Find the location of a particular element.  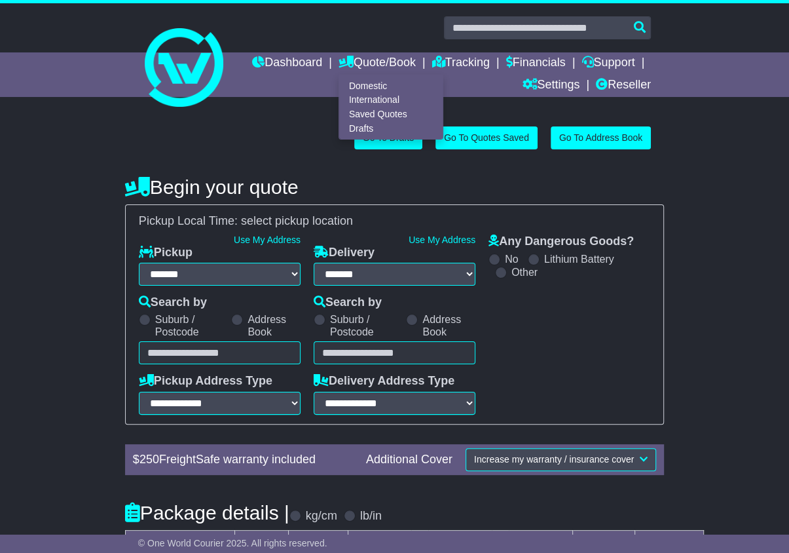

a: Saved Quotes is located at coordinates (391, 115).